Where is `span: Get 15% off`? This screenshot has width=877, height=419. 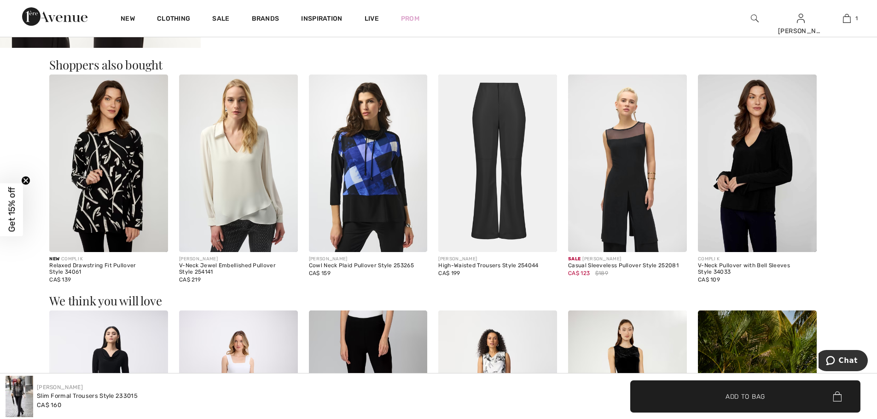
span: Get 15% off is located at coordinates (12, 210).